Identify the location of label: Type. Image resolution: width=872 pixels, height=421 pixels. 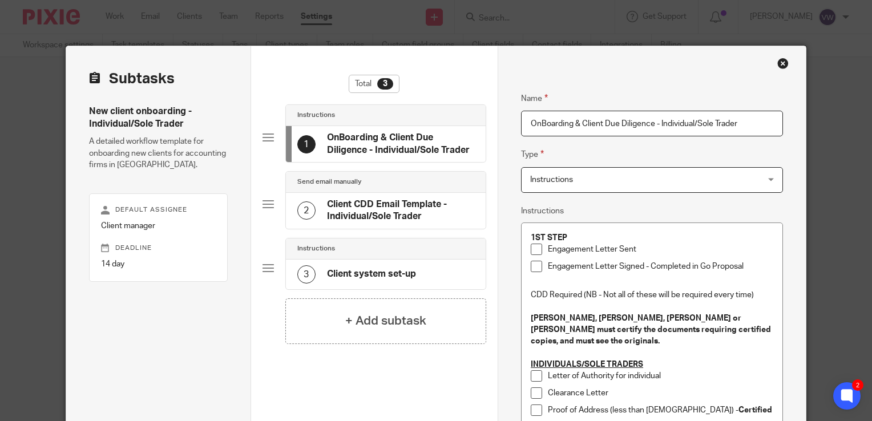
(533, 154).